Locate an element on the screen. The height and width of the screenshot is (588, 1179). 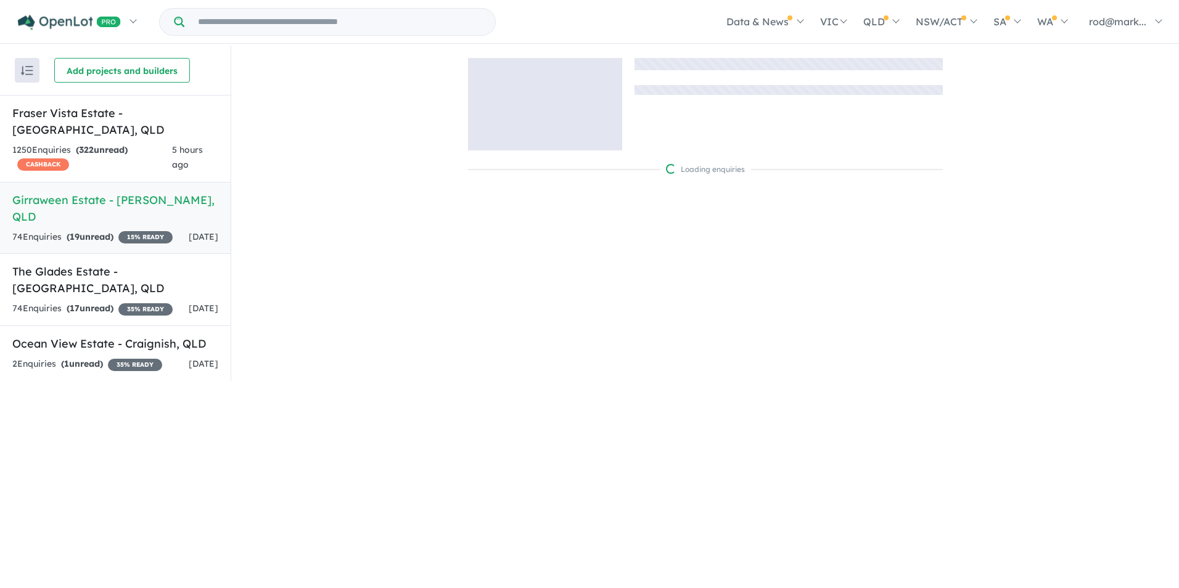
img: sort.svg is located at coordinates (27, 70).